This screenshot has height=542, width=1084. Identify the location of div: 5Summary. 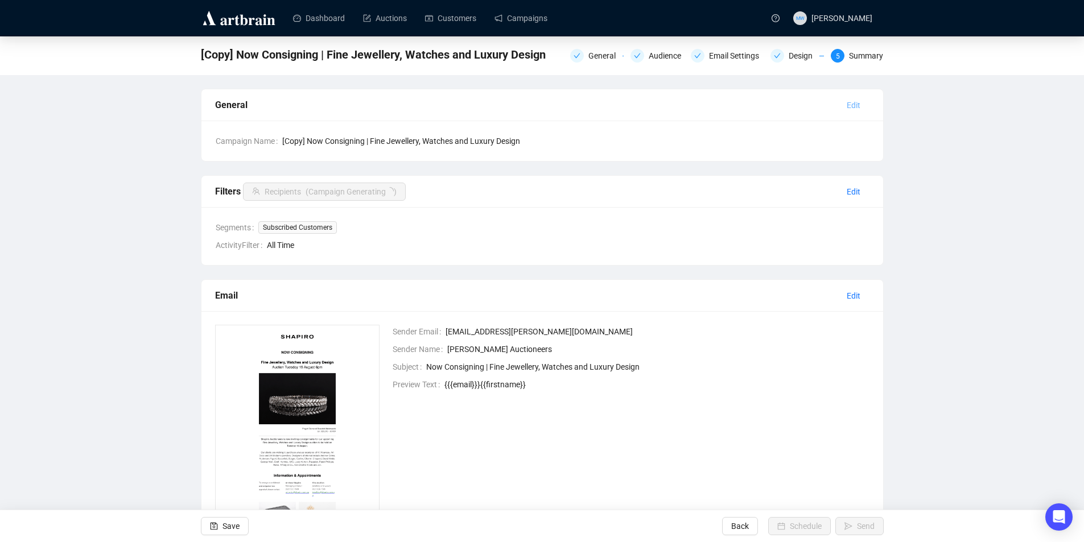
(857, 56).